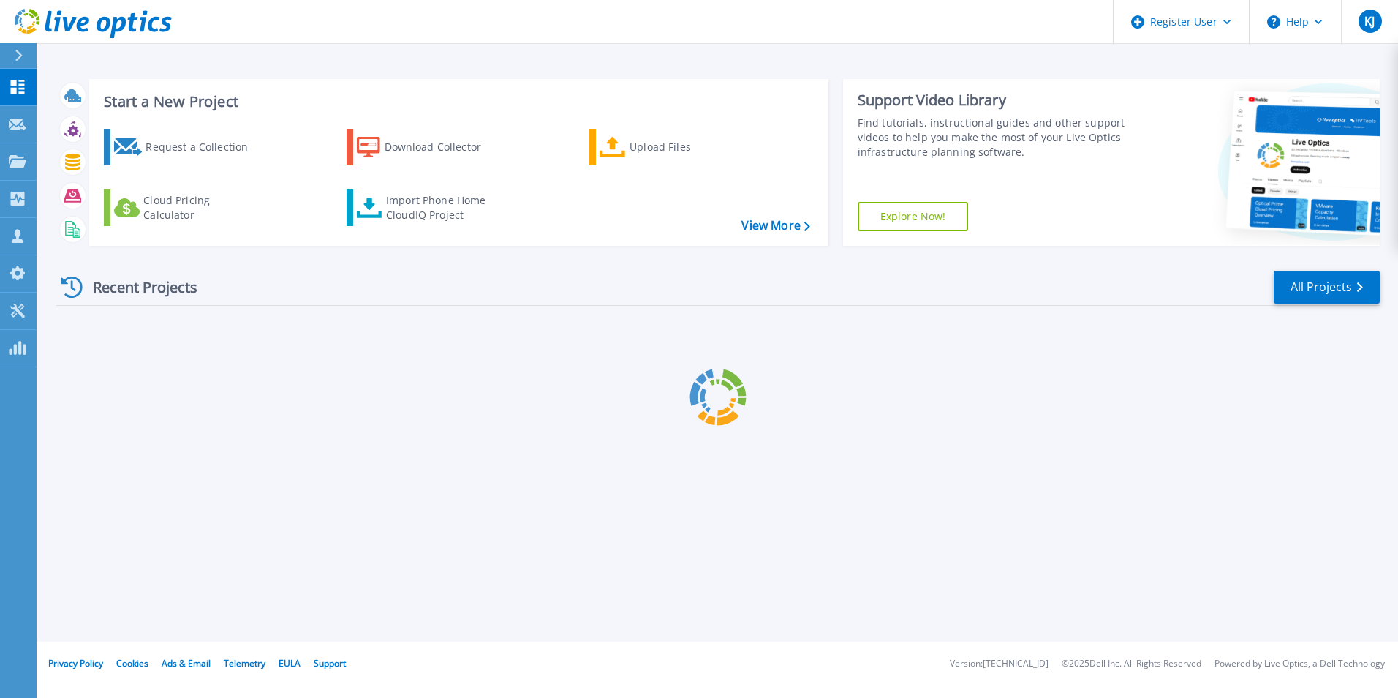  I want to click on div: Request a Collection, so click(204, 147).